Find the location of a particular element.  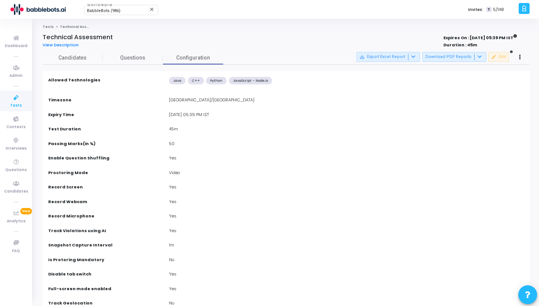

mat-icon: Clear is located at coordinates (152, 9).